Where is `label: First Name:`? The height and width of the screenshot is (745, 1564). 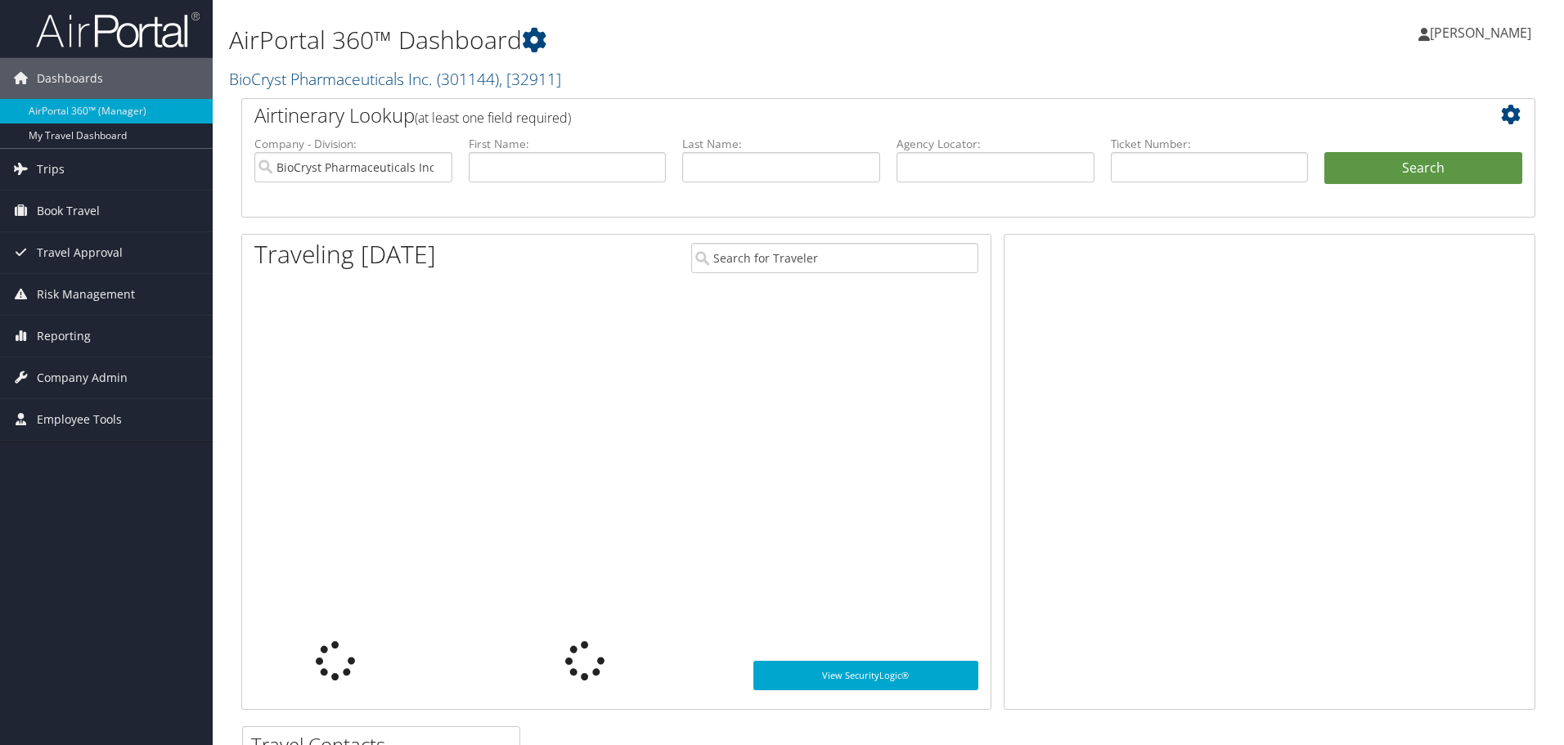 label: First Name: is located at coordinates (568, 144).